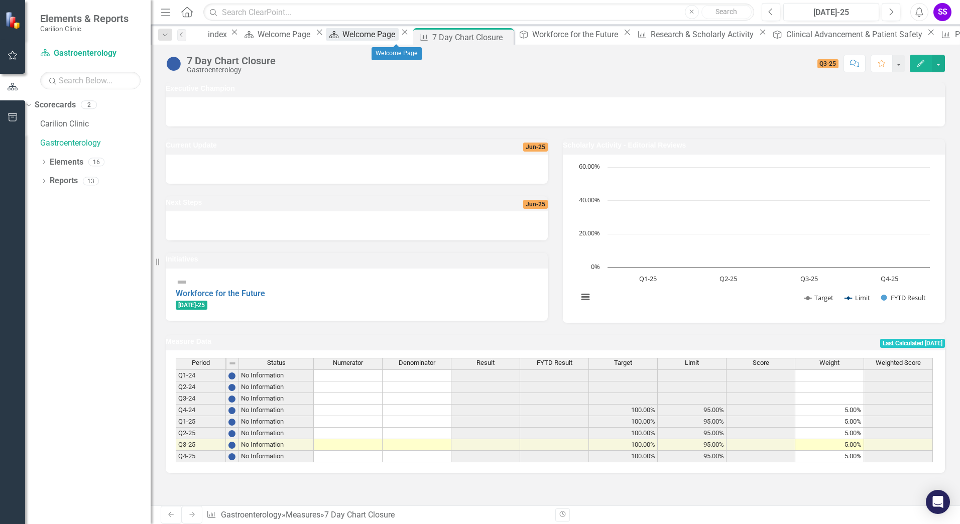 The image size is (960, 524). Describe the element at coordinates (232, 363) in the screenshot. I see `img: 8DAGhfEEPCf229AAAAAElFTkSuQmCC` at that location.